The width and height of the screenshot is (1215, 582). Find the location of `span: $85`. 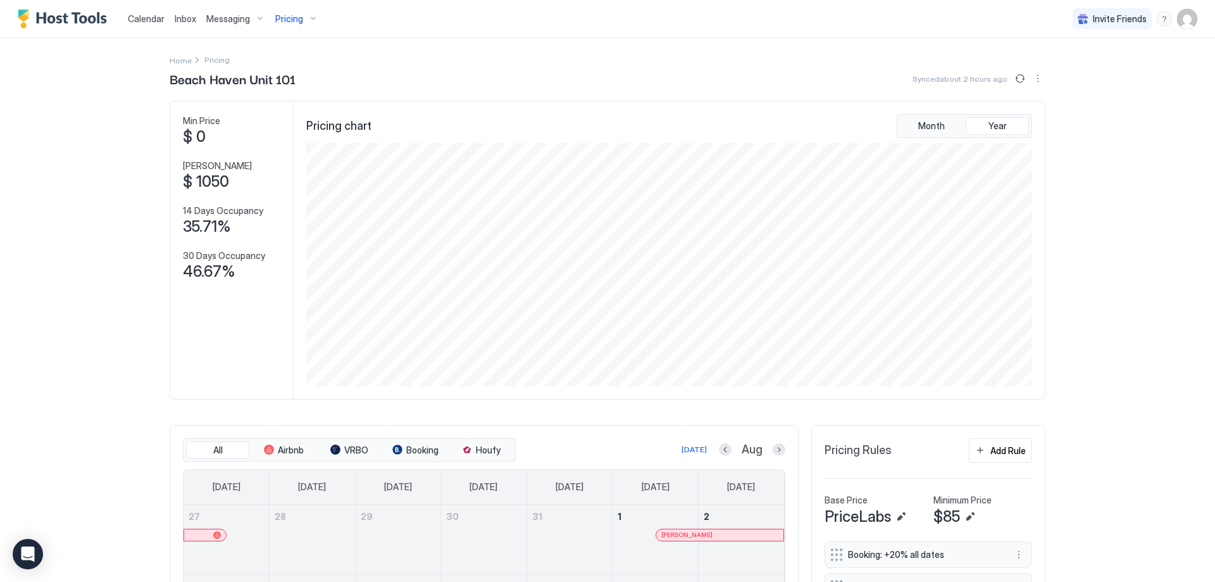

span: $85 is located at coordinates (947, 516).